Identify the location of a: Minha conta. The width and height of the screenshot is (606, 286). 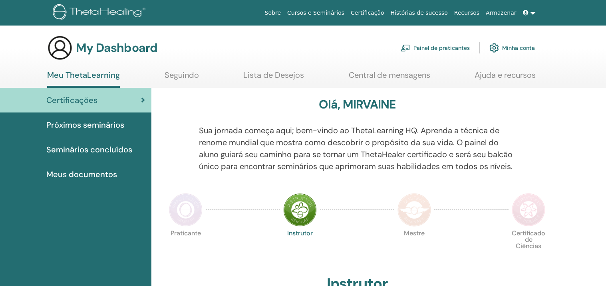
(512, 48).